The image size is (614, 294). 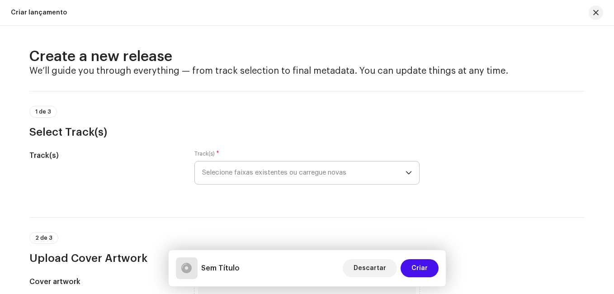 What do you see at coordinates (104, 282) in the screenshot?
I see `h5: Cover artwork` at bounding box center [104, 282].